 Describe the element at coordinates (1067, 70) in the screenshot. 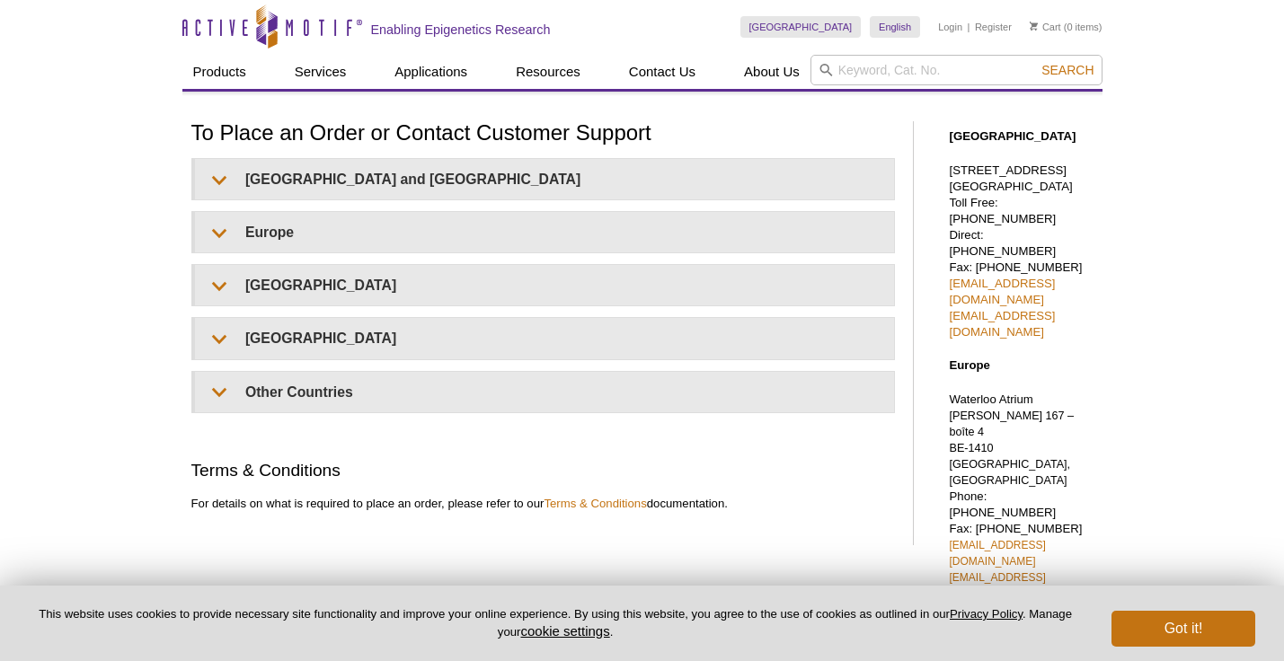

I see `span: Search` at that location.